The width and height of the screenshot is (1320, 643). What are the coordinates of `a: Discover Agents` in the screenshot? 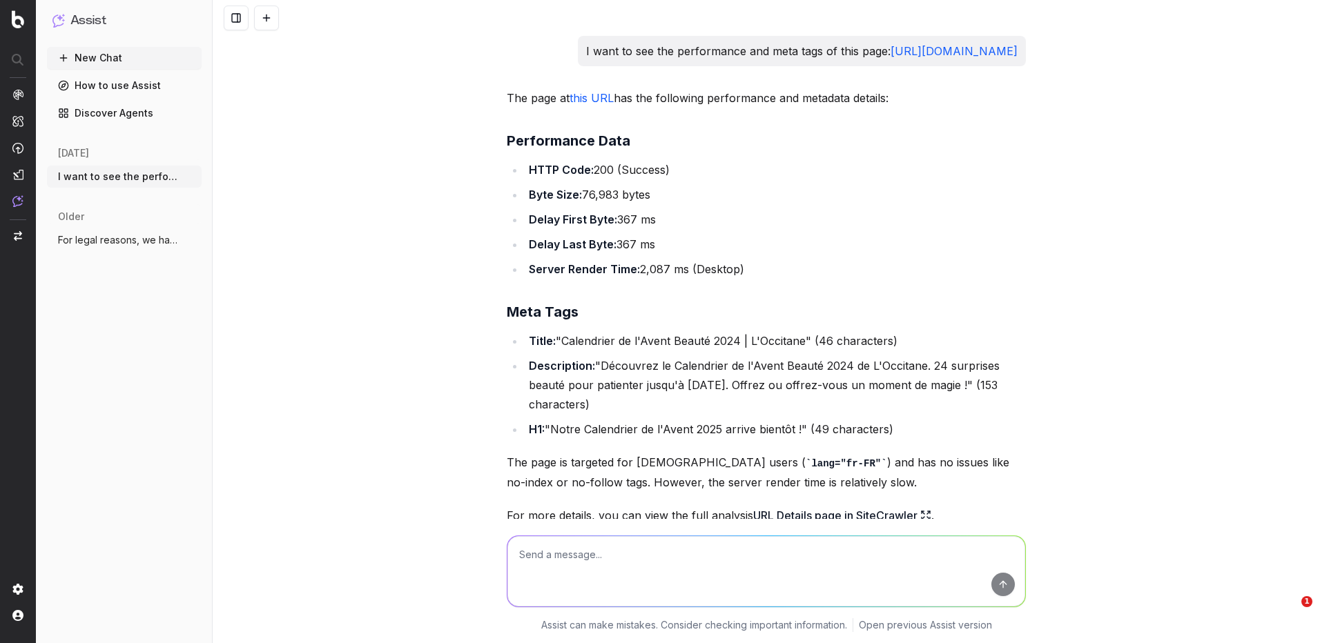 It's located at (124, 113).